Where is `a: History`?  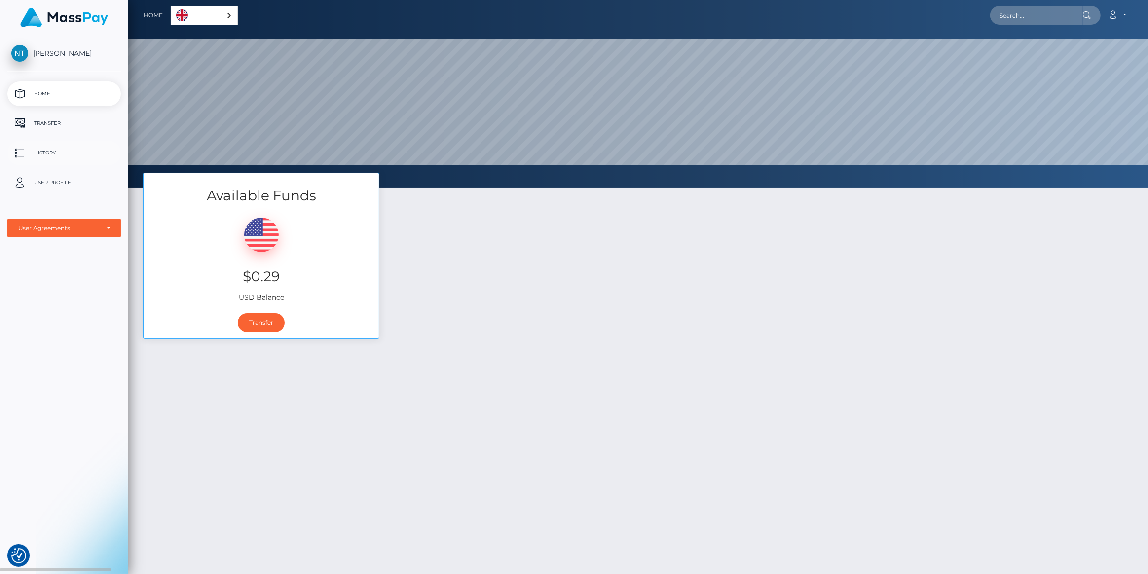
a: History is located at coordinates (64, 153).